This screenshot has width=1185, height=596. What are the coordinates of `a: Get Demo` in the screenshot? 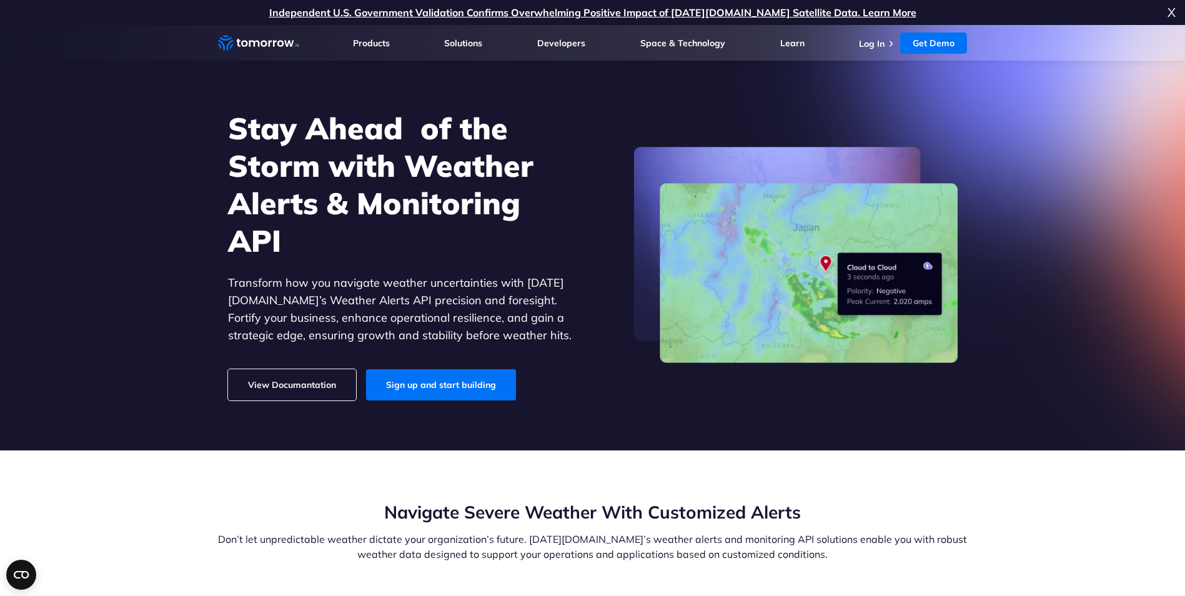 It's located at (933, 43).